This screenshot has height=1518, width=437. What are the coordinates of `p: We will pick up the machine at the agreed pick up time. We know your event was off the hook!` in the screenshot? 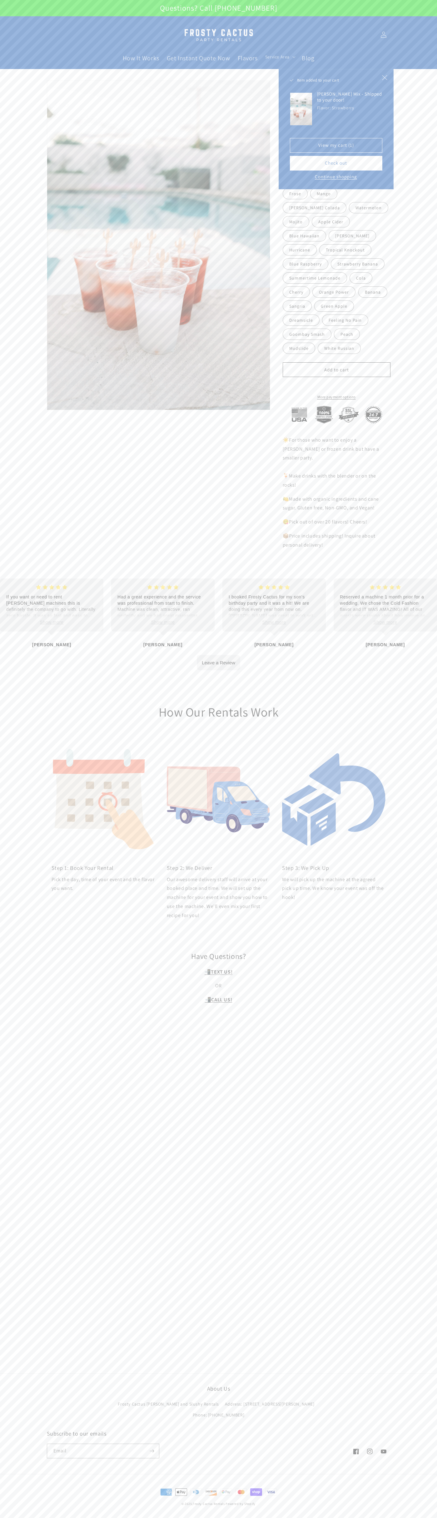 It's located at (334, 889).